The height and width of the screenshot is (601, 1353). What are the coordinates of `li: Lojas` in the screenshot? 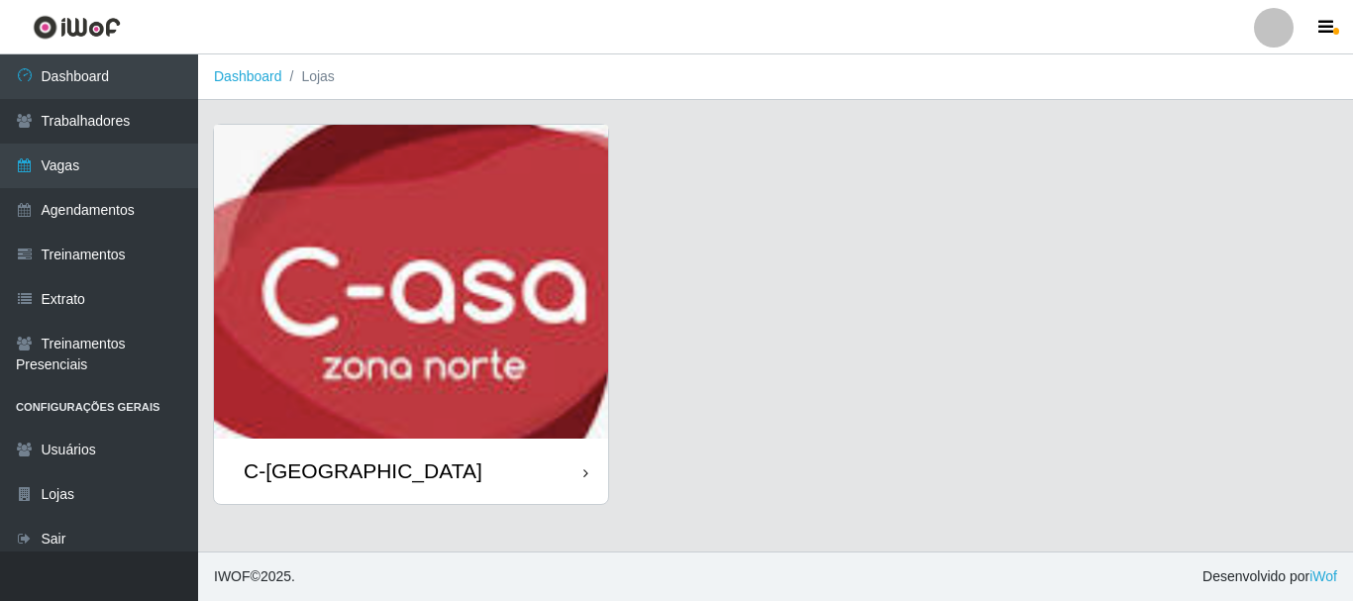 It's located at (308, 76).